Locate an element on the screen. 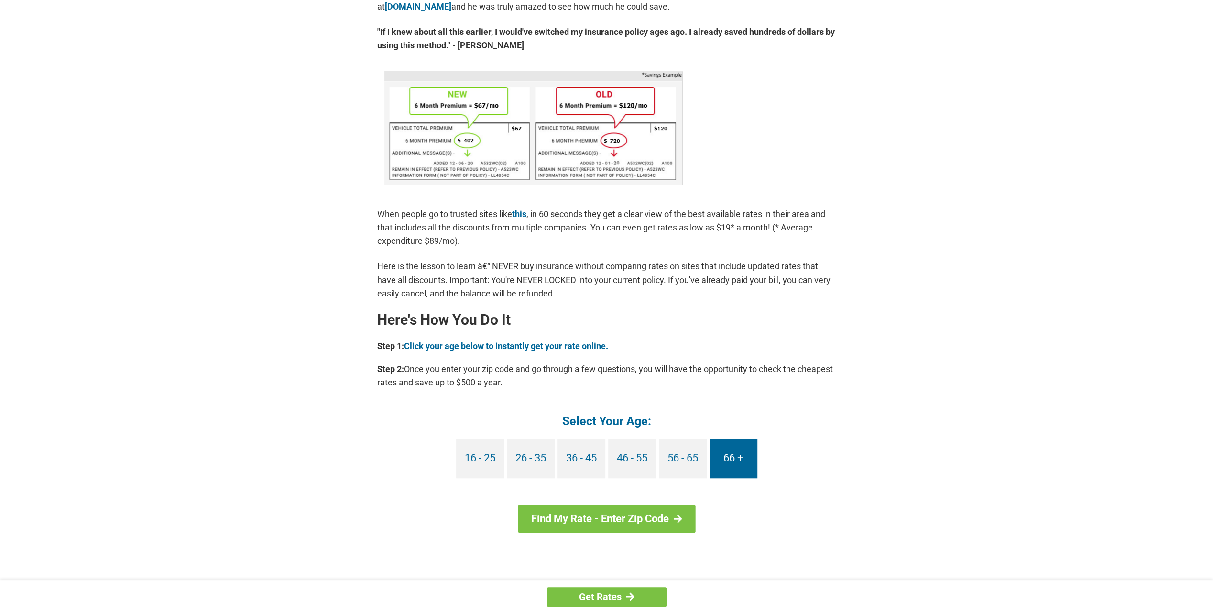 This screenshot has width=1213, height=614. a: 66 + is located at coordinates (733, 458).